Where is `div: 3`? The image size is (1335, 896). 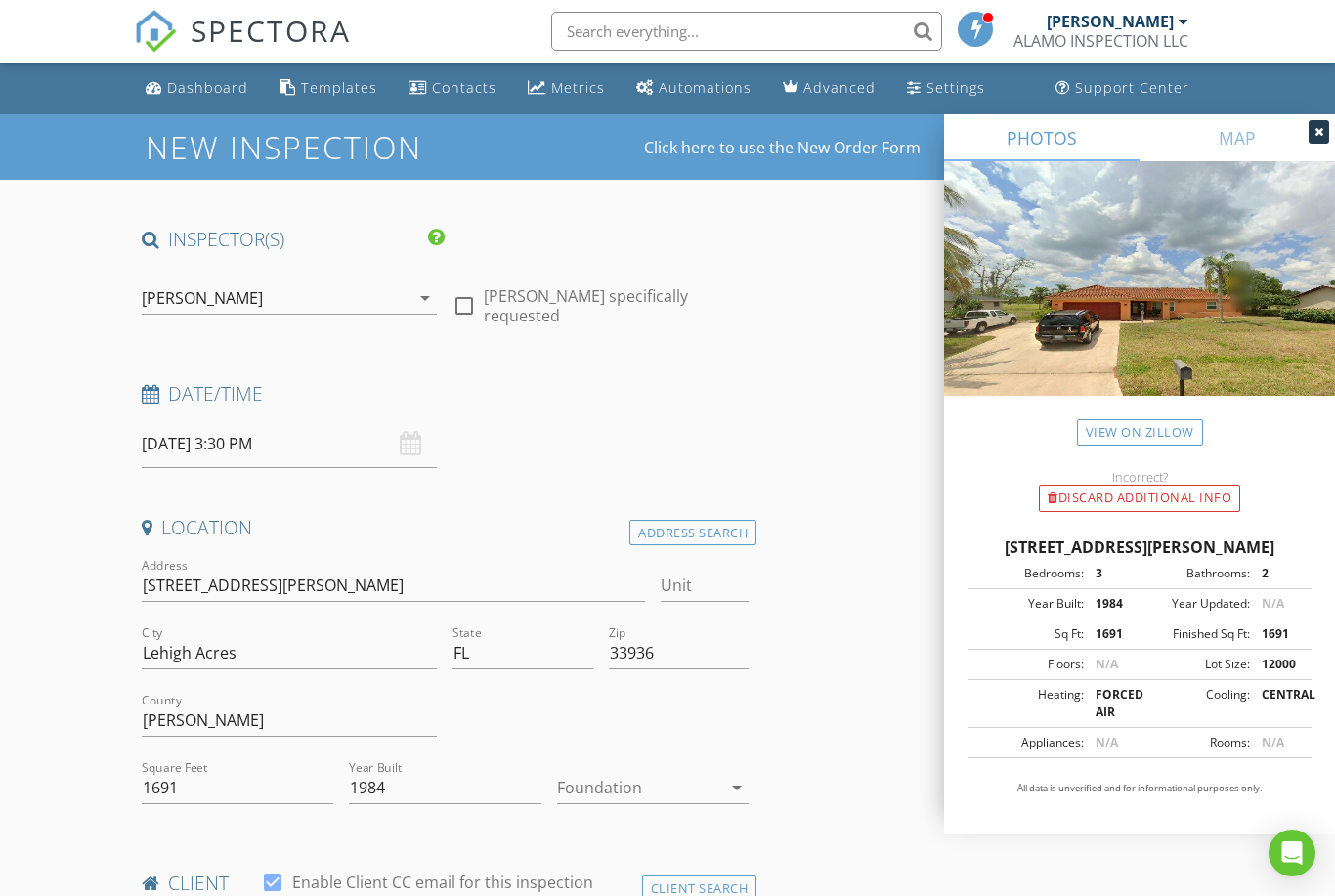
div: 3 is located at coordinates (1111, 573).